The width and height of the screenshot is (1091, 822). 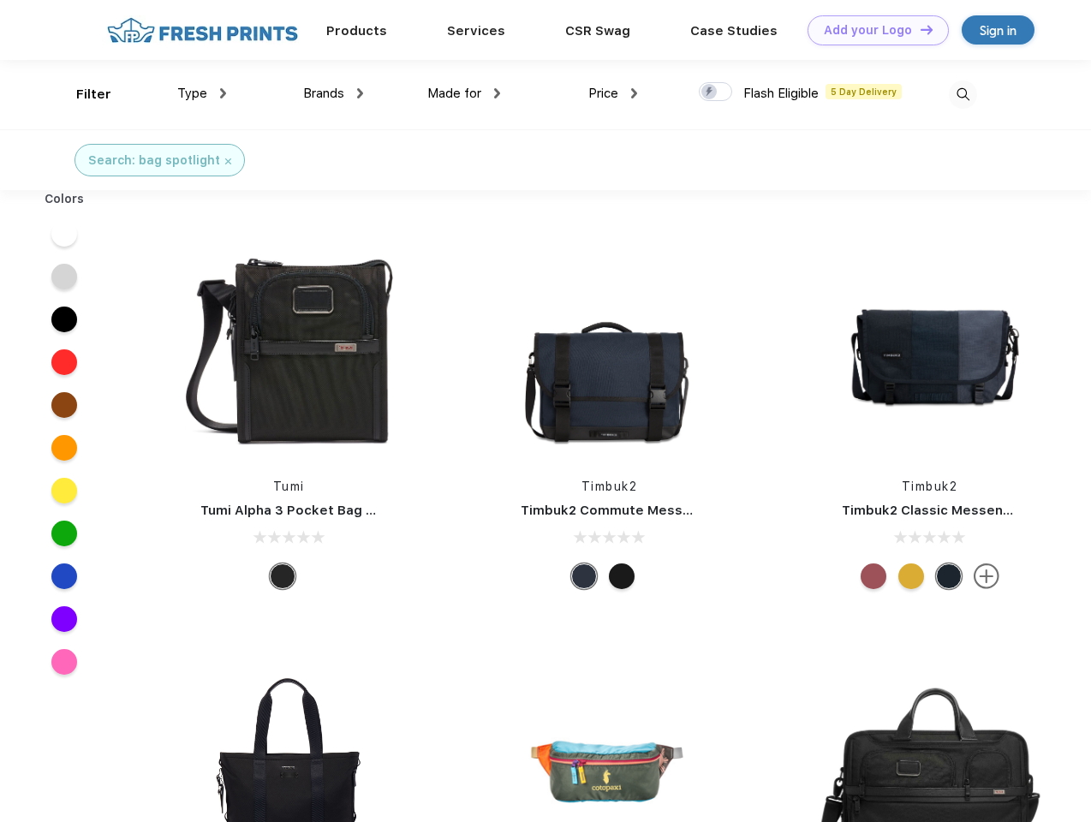 I want to click on span: Brands, so click(x=324, y=93).